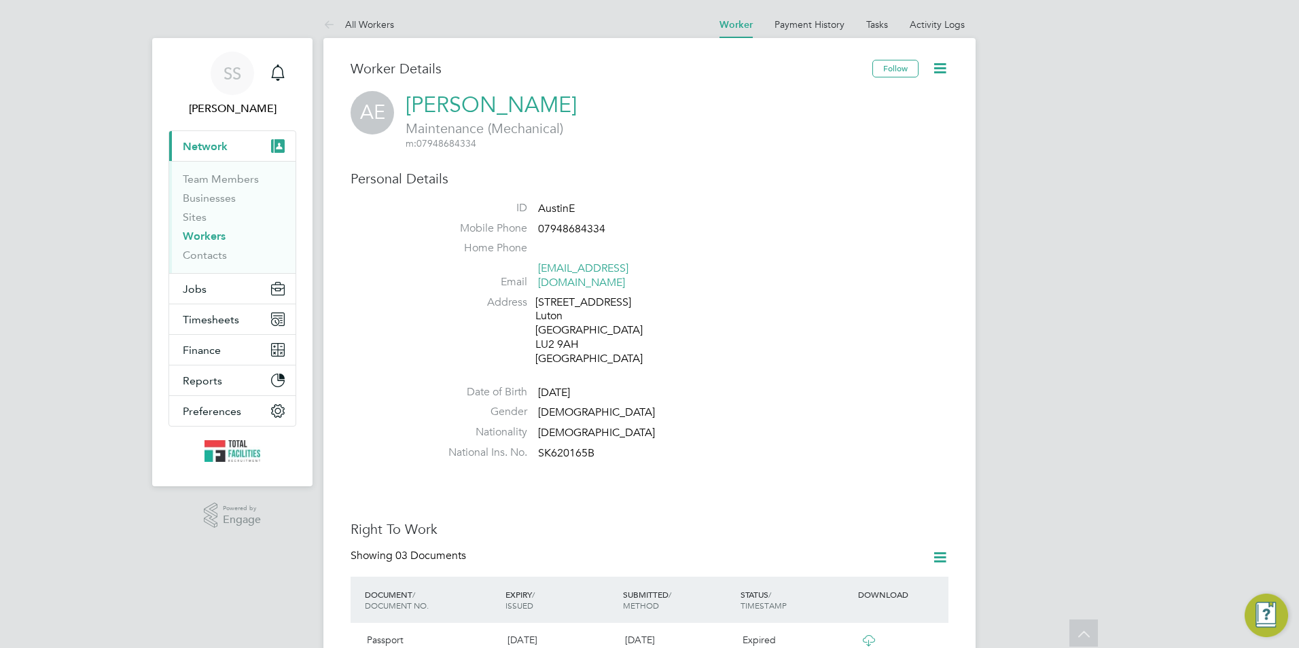 Image resolution: width=1299 pixels, height=648 pixels. I want to click on button: Jobs, so click(232, 289).